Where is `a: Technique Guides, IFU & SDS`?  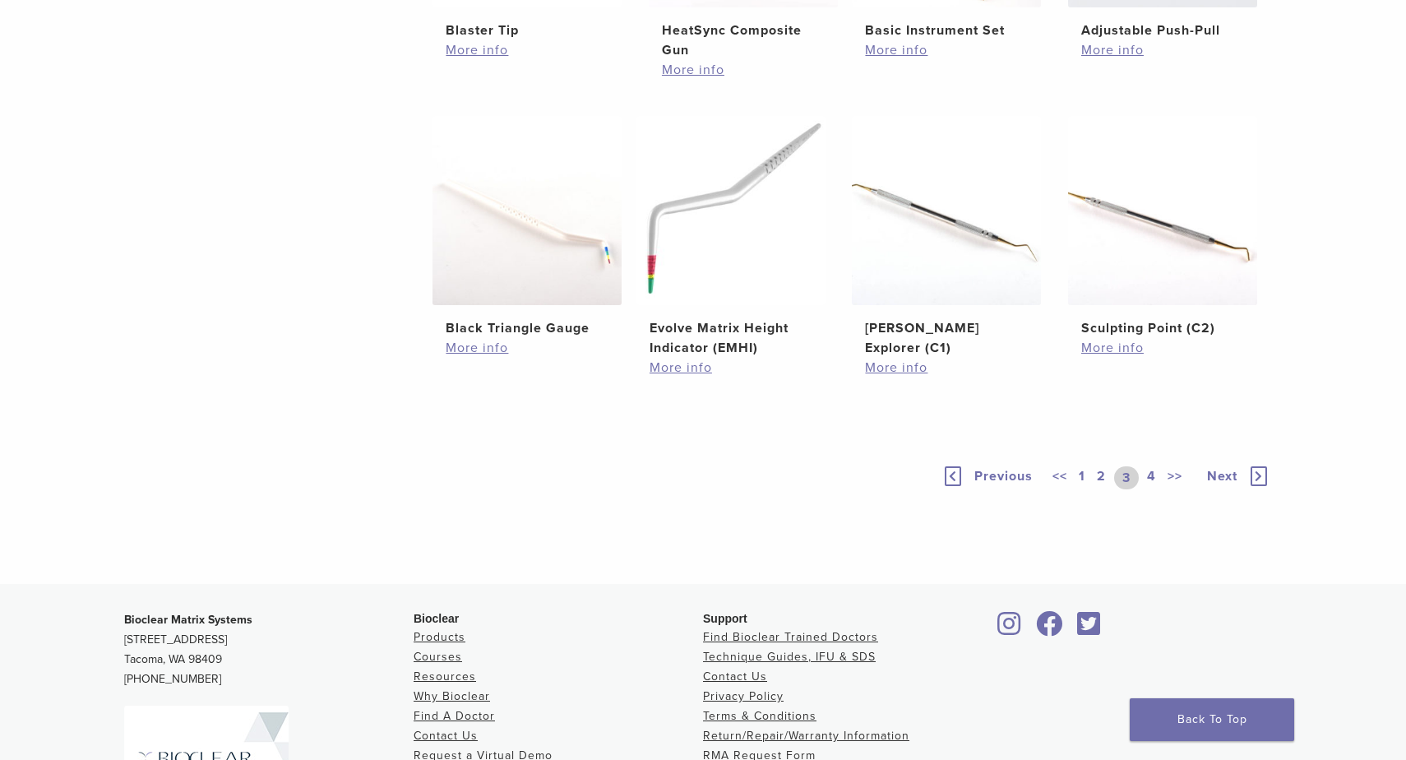
a: Technique Guides, IFU & SDS is located at coordinates (789, 656).